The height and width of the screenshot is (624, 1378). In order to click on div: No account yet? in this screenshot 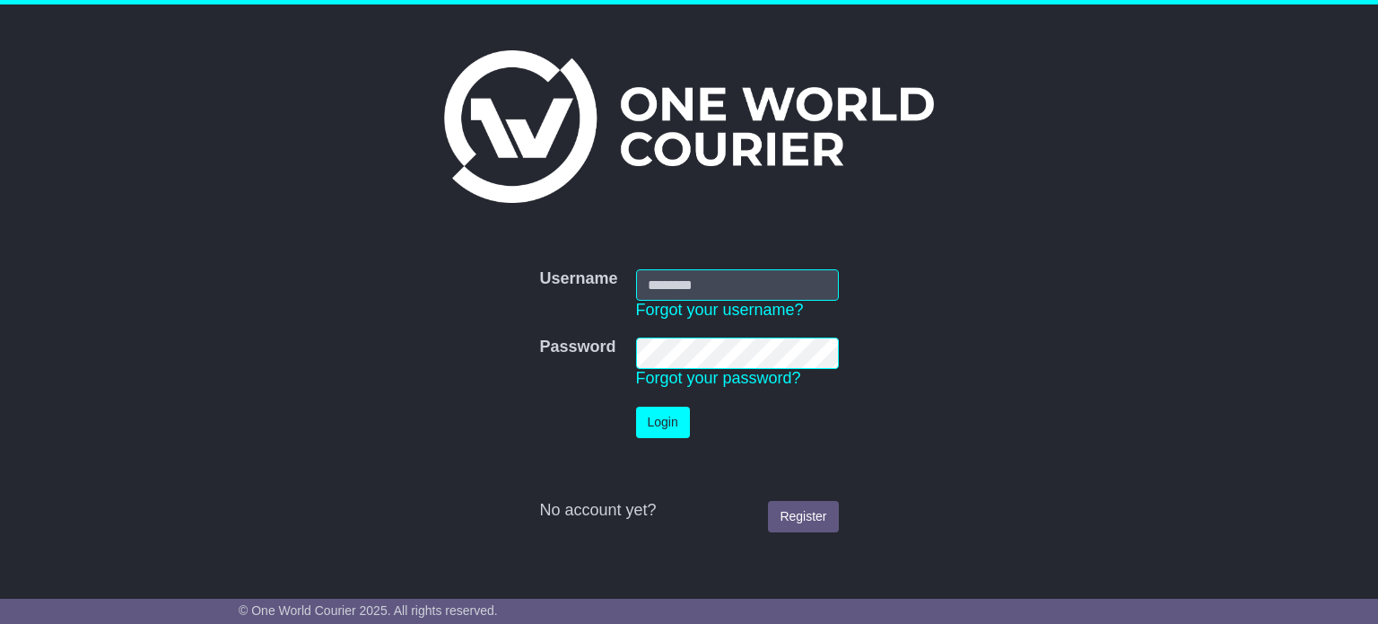, I will do `click(688, 511)`.